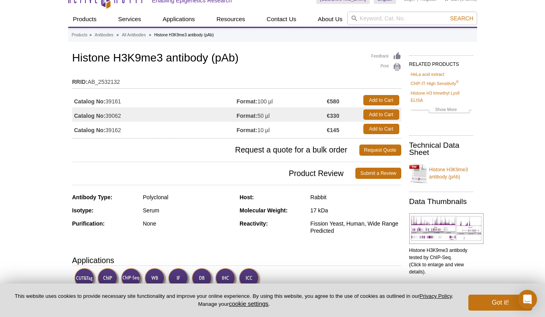 The image size is (545, 317). I want to click on h2: RELATED PRODUCTS, so click(441, 62).